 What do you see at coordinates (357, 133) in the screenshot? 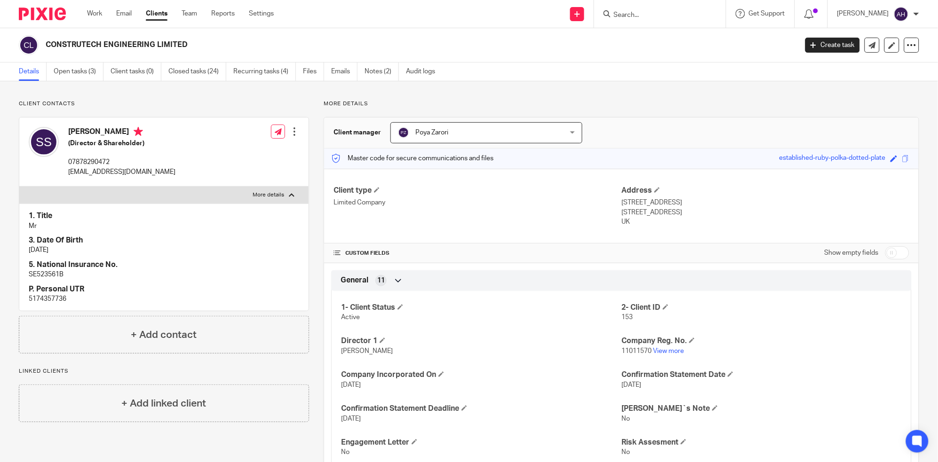
I see `h3: Client manager` at bounding box center [357, 133].